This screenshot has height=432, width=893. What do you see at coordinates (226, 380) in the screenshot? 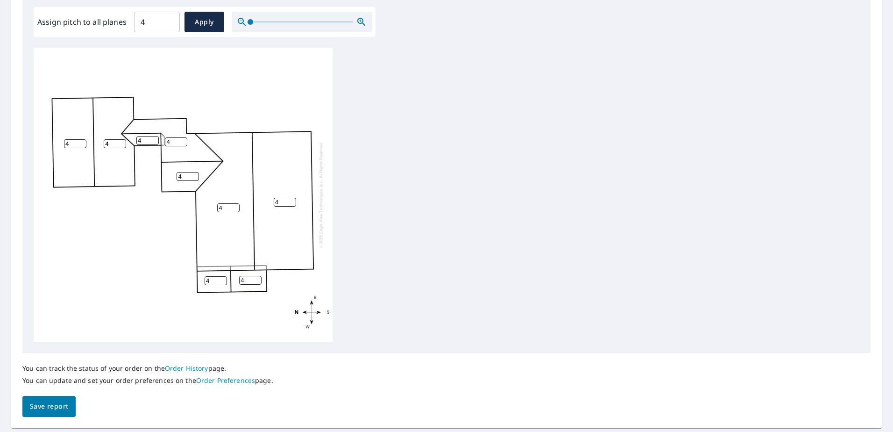
I see `a: Order Preferences` at bounding box center [226, 380].